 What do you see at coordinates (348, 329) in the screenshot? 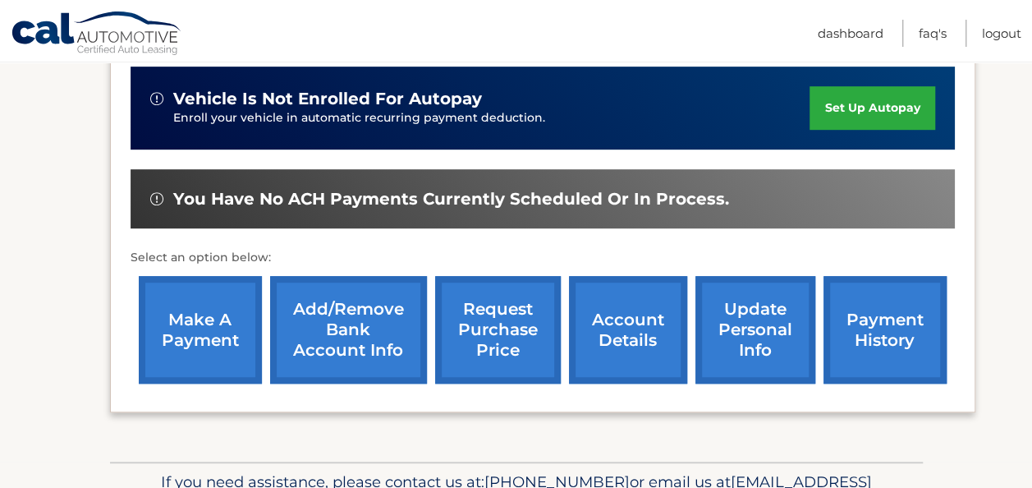
I see `a: Add/Remove bank account info` at bounding box center [348, 329].